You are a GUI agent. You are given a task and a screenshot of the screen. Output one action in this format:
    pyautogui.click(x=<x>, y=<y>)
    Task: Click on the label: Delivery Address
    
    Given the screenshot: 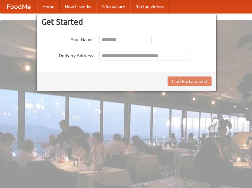 What is the action you would take?
    pyautogui.click(x=67, y=54)
    